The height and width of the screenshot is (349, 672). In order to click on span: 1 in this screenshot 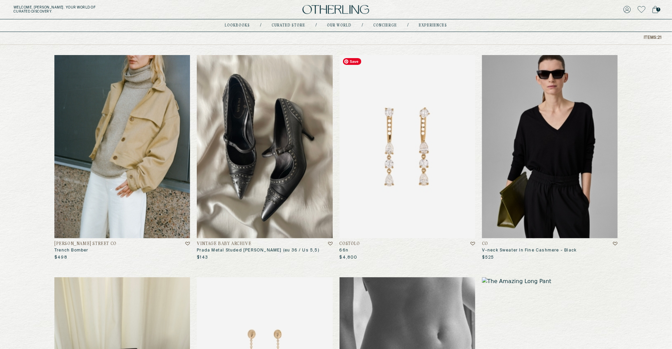, I will do `click(658, 10)`.